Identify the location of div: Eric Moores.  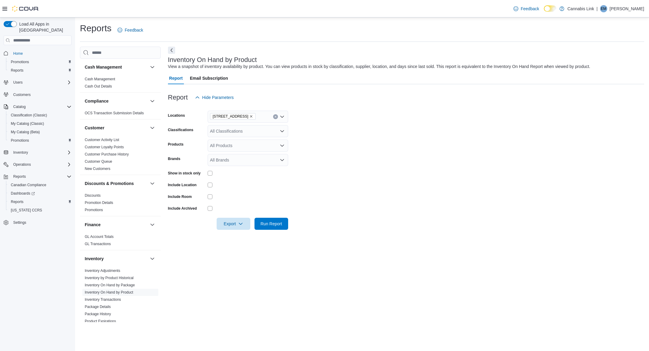
(604, 9).